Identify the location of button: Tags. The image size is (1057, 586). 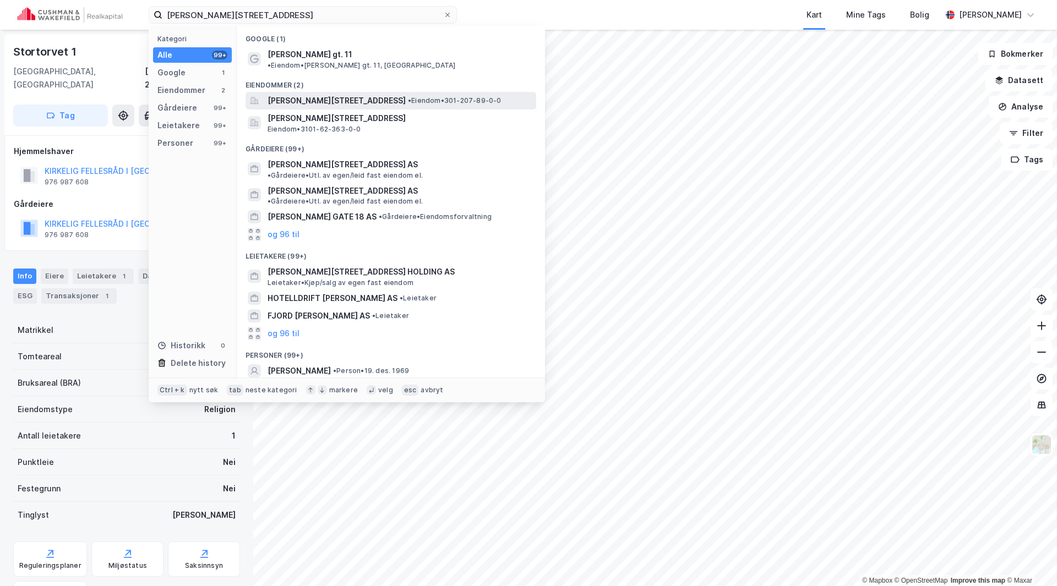
(1026, 160).